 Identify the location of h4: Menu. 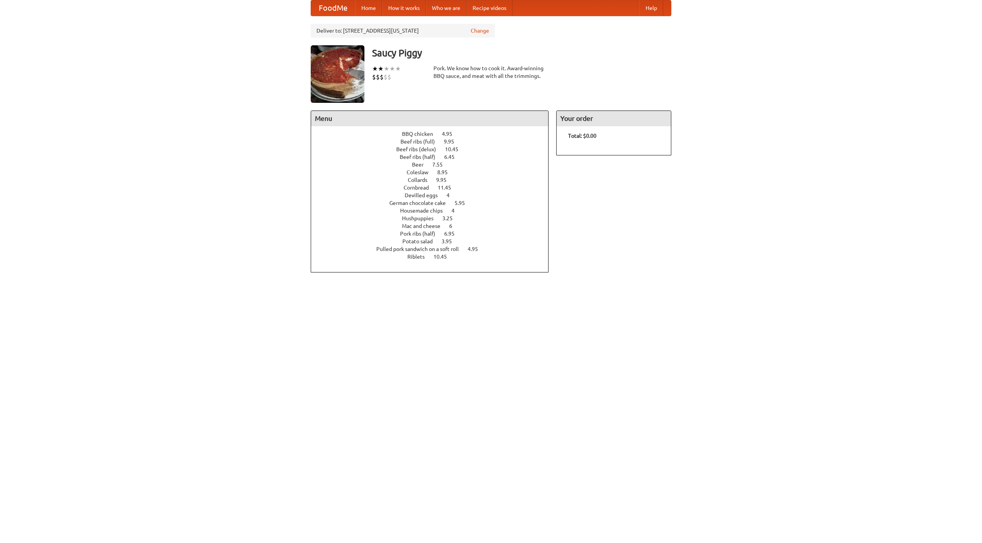
(429, 118).